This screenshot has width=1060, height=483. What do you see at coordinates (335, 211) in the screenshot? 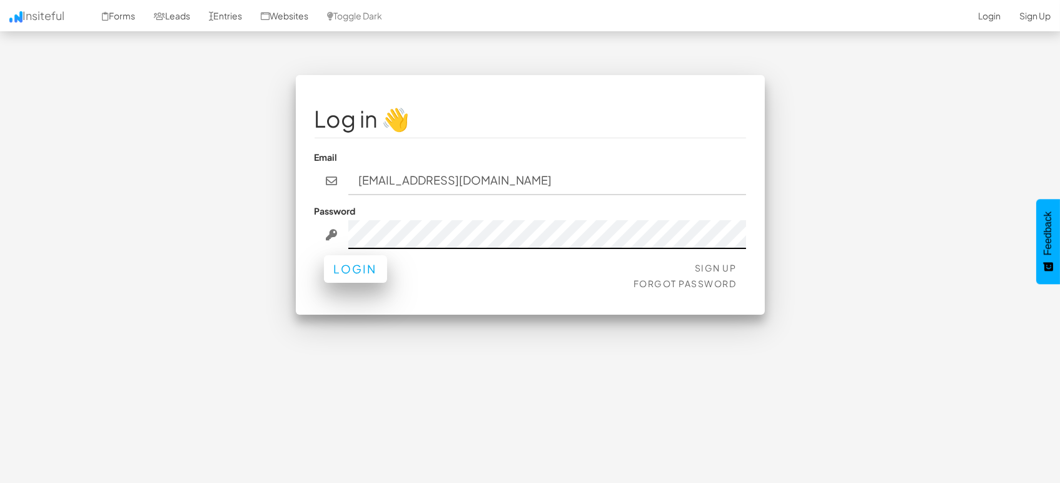
I see `label: Password` at bounding box center [335, 211].